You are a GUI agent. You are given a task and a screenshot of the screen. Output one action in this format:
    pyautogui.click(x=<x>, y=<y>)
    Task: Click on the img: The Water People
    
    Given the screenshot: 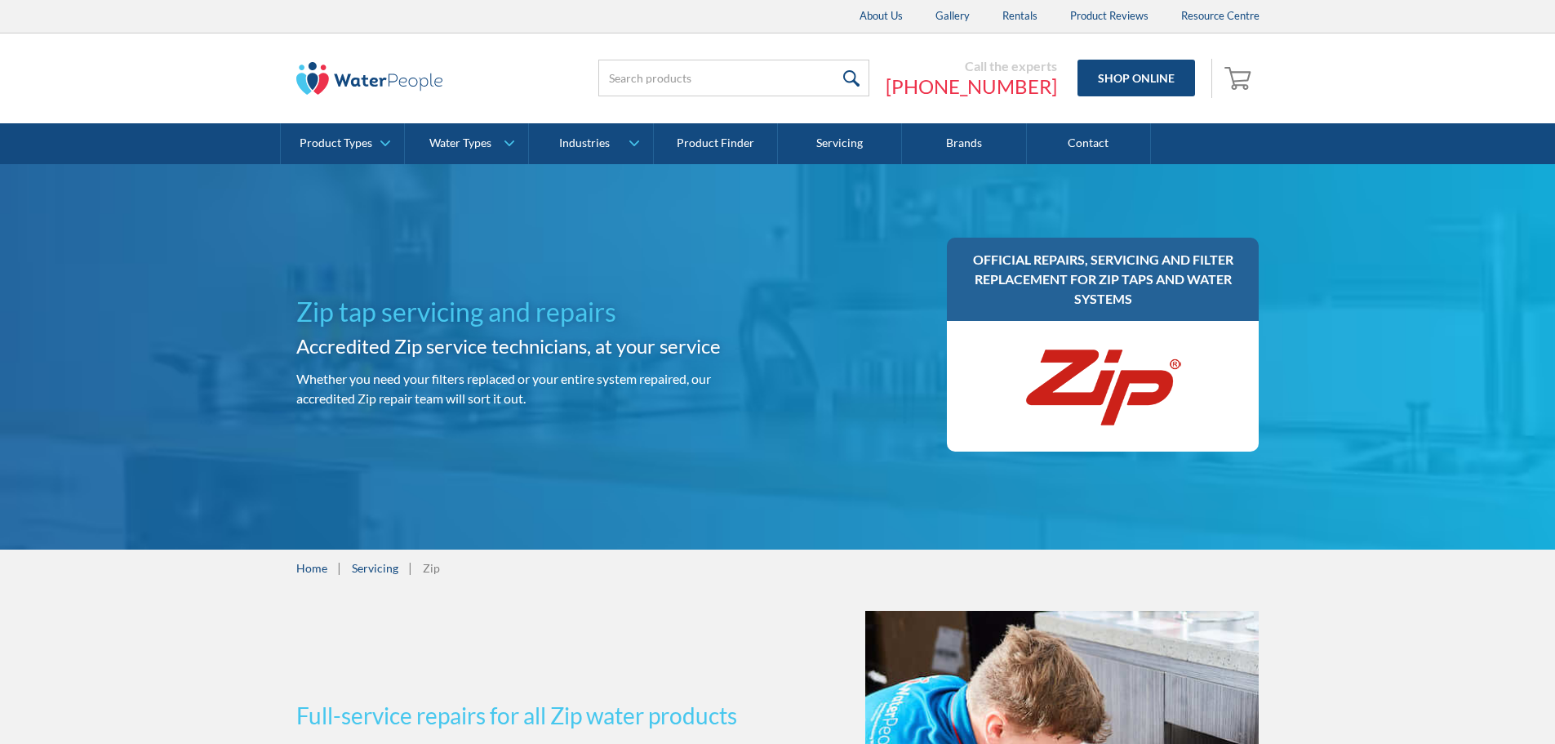 What is the action you would take?
    pyautogui.click(x=370, y=78)
    